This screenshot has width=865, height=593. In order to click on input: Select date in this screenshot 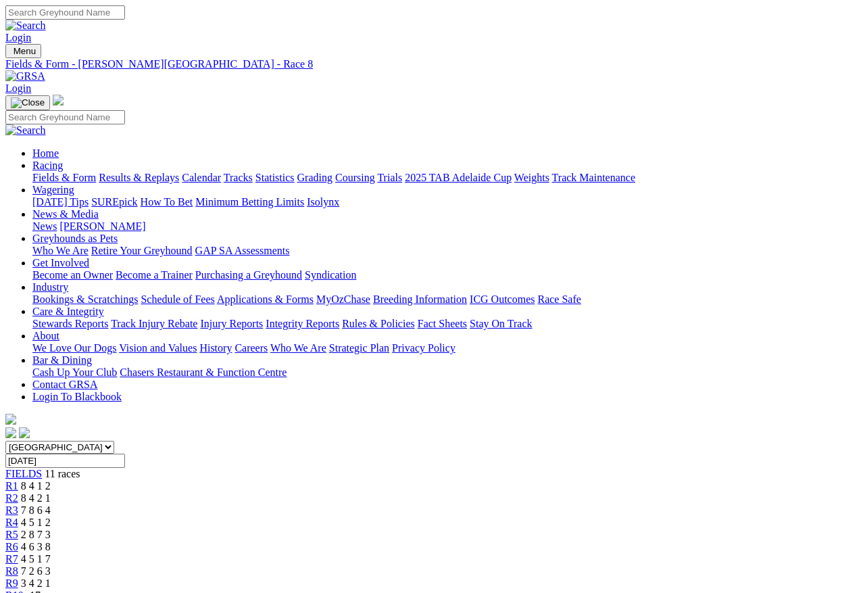, I will do `click(65, 460)`.